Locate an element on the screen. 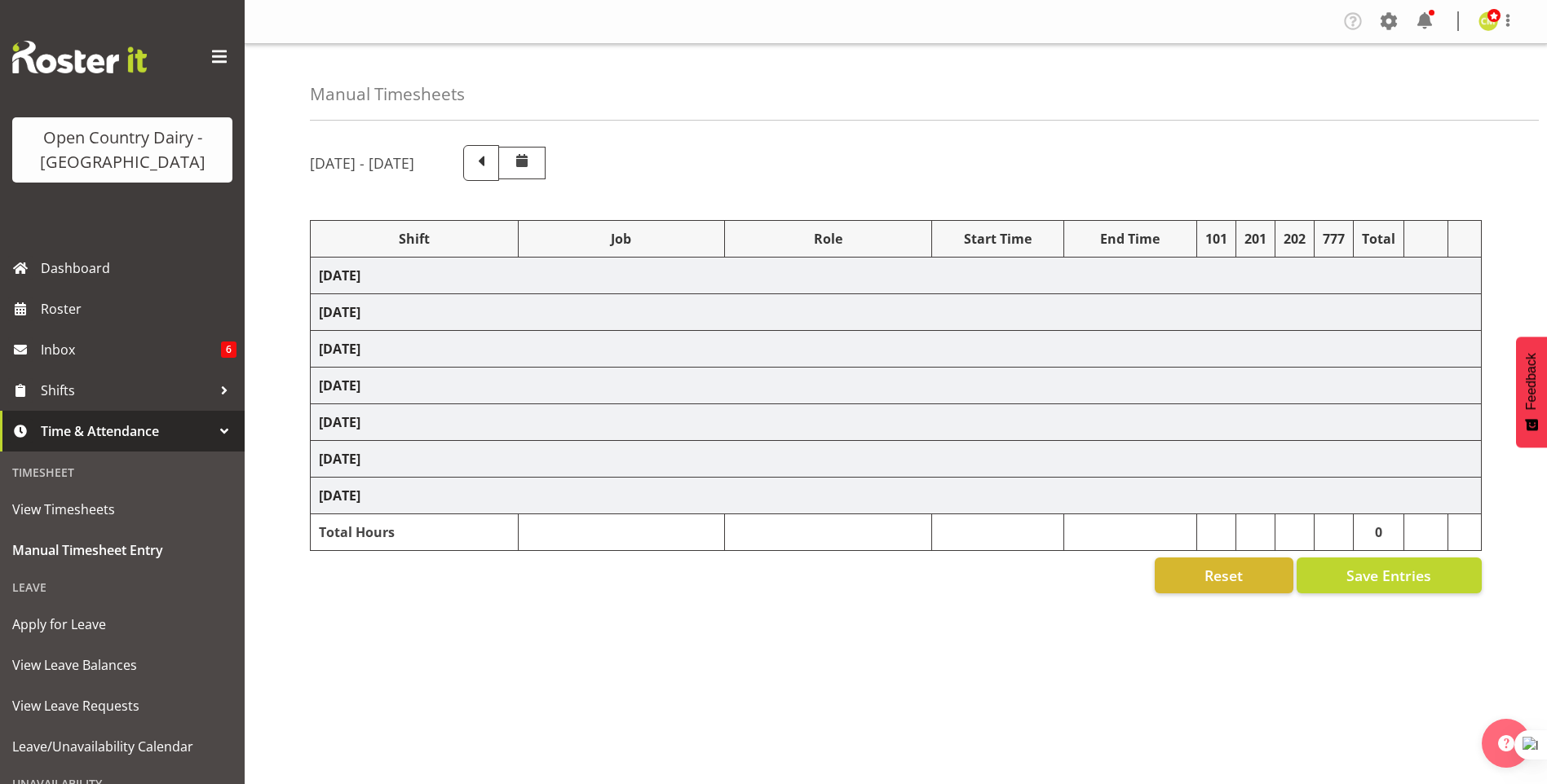 The image size is (1547, 784). div: 777 is located at coordinates (1333, 239).